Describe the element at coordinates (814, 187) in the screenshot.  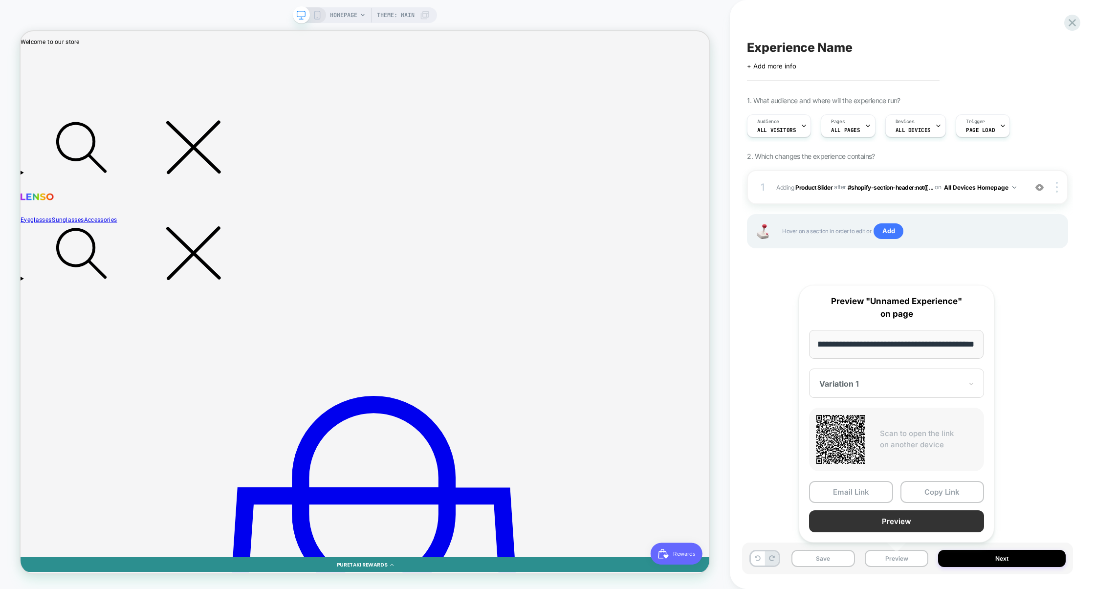
I see `b: Product Slider` at that location.